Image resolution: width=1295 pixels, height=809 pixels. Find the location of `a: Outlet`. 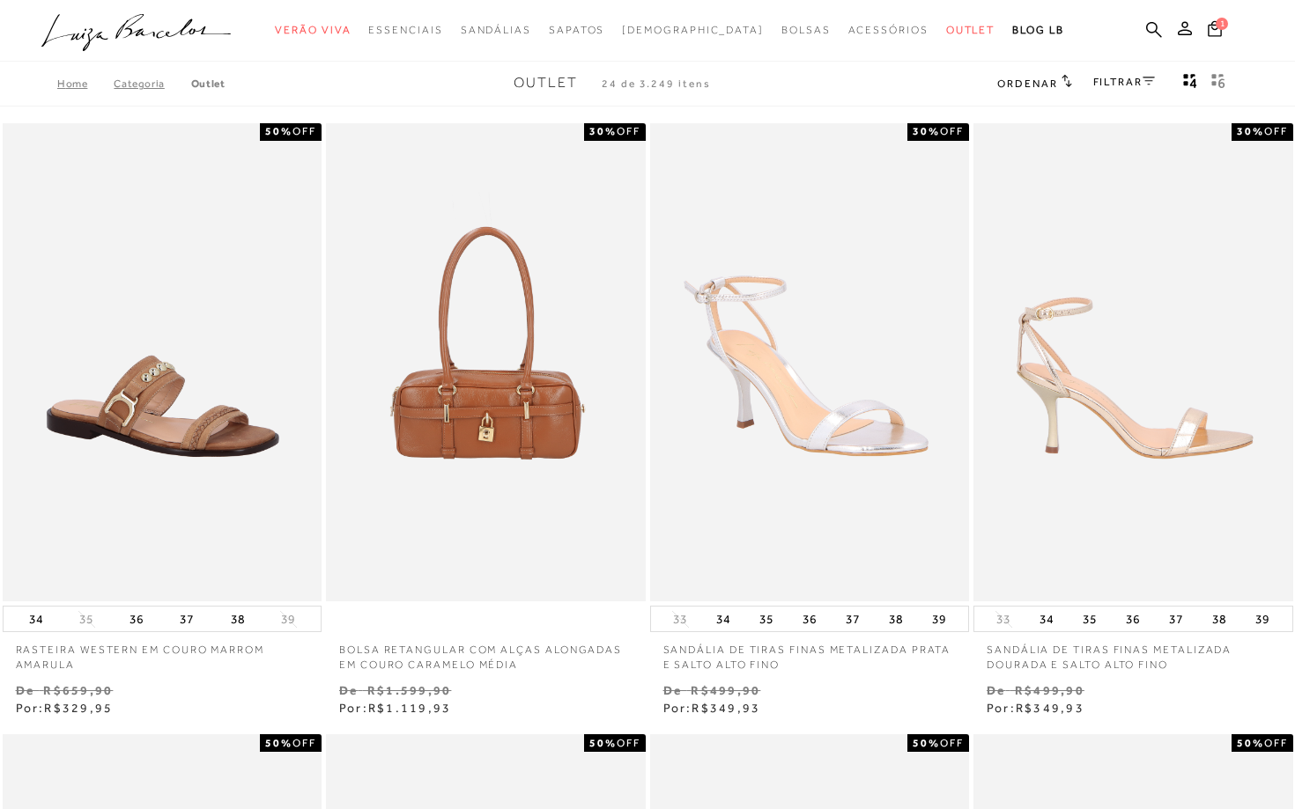

a: Outlet is located at coordinates (208, 84).